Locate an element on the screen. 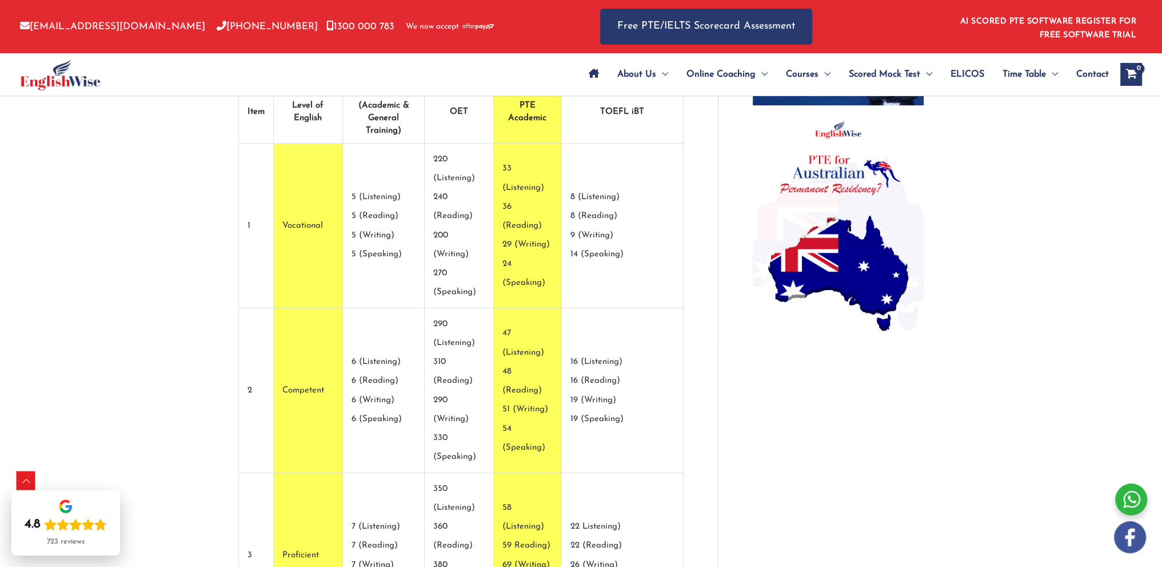  a: AI SCORED PTE SOFTWARE REGISTER FOR FREE SOFTWARE TRIAL is located at coordinates (1049, 28).